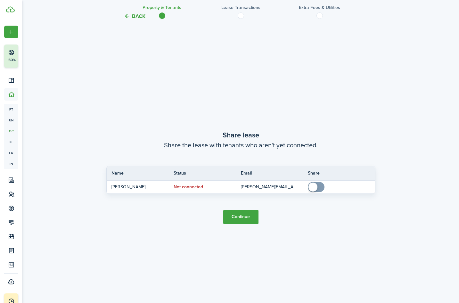 This screenshot has height=303, width=459. What do you see at coordinates (241, 217) in the screenshot?
I see `button: Continue` at bounding box center [241, 217].